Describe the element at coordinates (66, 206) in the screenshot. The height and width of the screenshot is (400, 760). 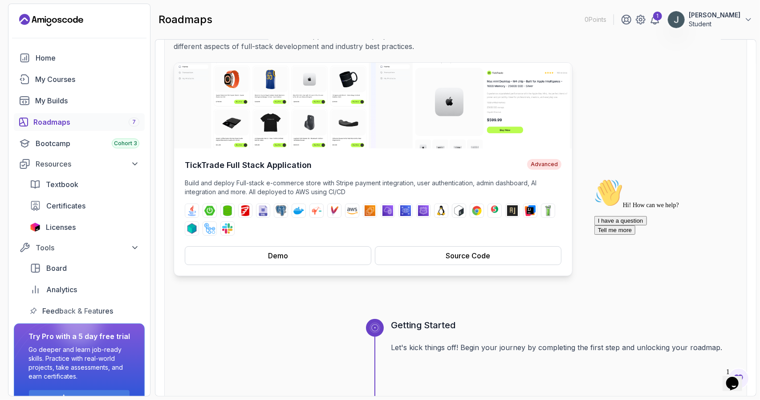
I see `span: Certificates` at that location.